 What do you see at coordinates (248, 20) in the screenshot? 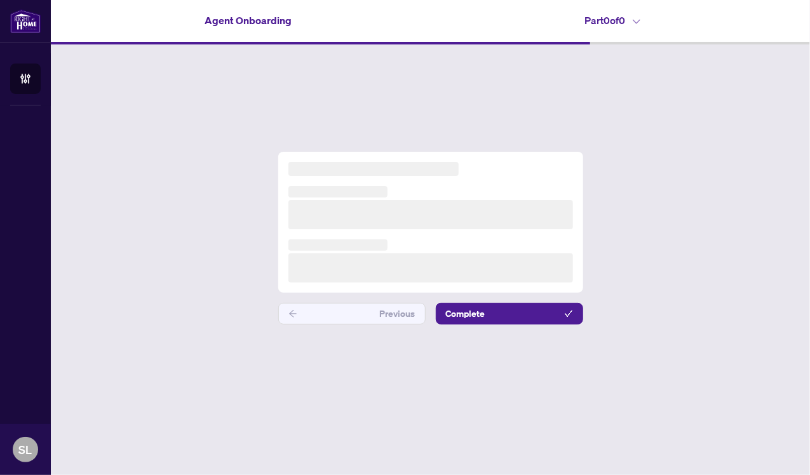
I see `h4: Agent Onboarding` at bounding box center [248, 20].